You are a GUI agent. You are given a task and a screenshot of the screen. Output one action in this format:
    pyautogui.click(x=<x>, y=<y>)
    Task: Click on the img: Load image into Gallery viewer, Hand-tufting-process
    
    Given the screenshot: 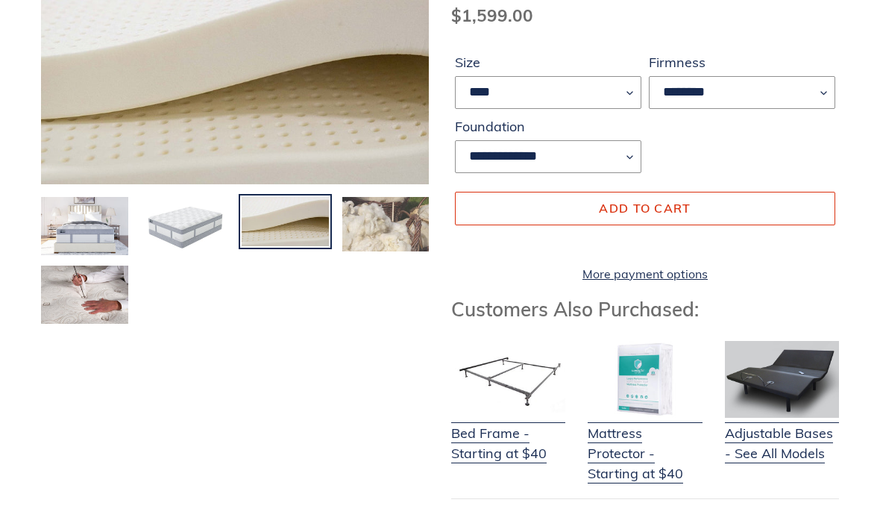 What is the action you would take?
    pyautogui.click(x=84, y=295)
    